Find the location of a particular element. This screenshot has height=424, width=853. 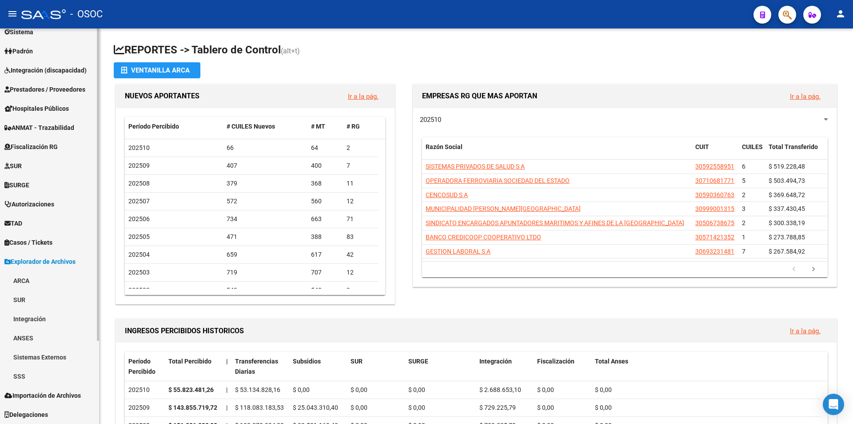

div: Ventanilla ARCA is located at coordinates (157, 70).